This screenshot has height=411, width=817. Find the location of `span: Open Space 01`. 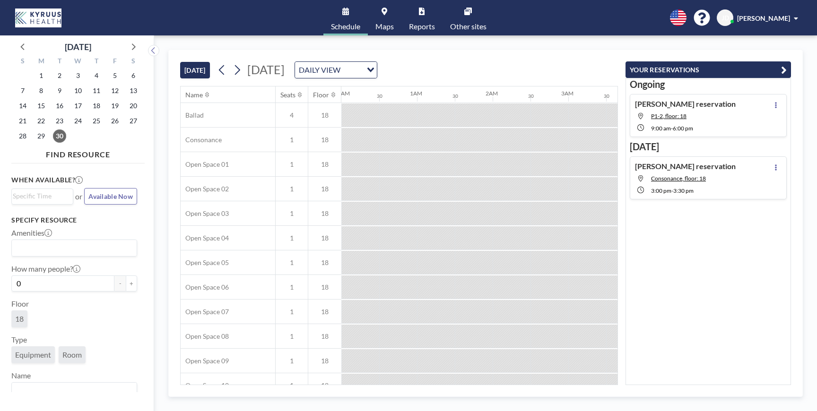

span: Open Space 01 is located at coordinates (205, 164).